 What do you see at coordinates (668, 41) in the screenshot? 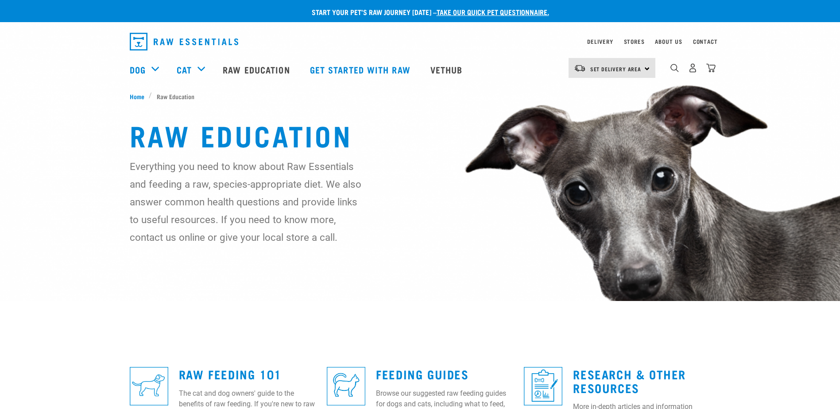
I see `a: About Us` at bounding box center [668, 41].